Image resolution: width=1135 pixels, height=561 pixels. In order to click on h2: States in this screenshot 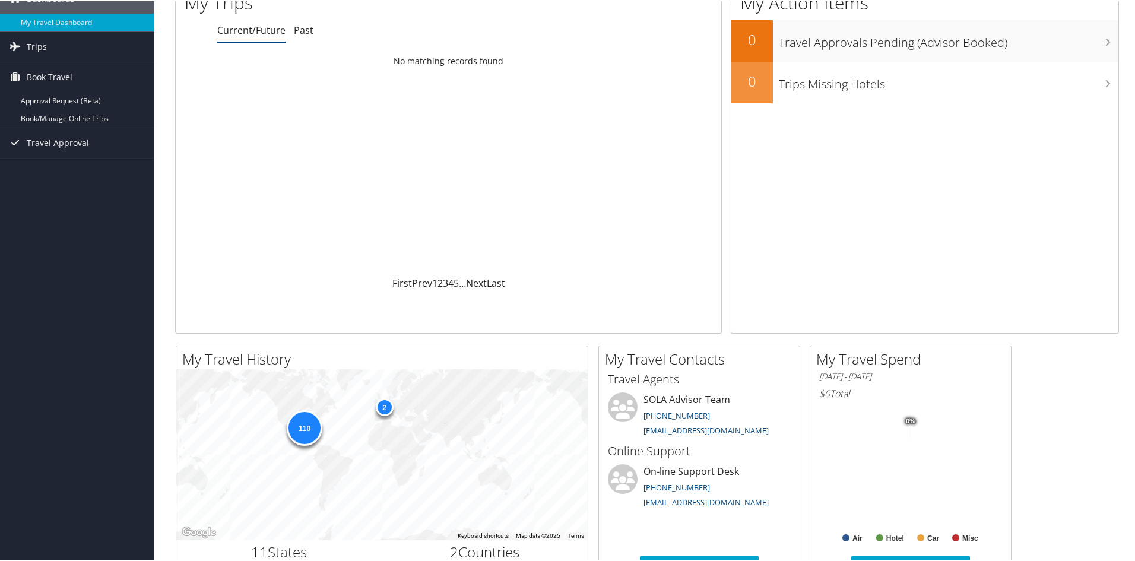, I will do `click(279, 551)`.